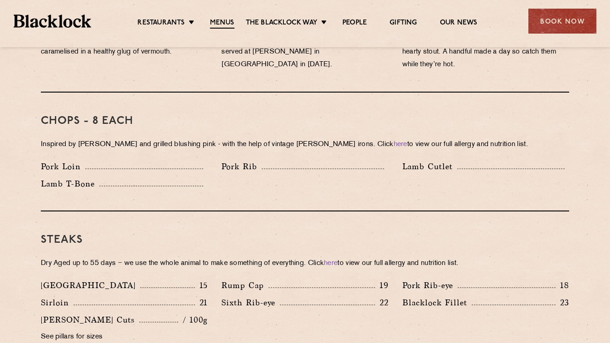  I want to click on p: Lamb T-Bone, so click(70, 184).